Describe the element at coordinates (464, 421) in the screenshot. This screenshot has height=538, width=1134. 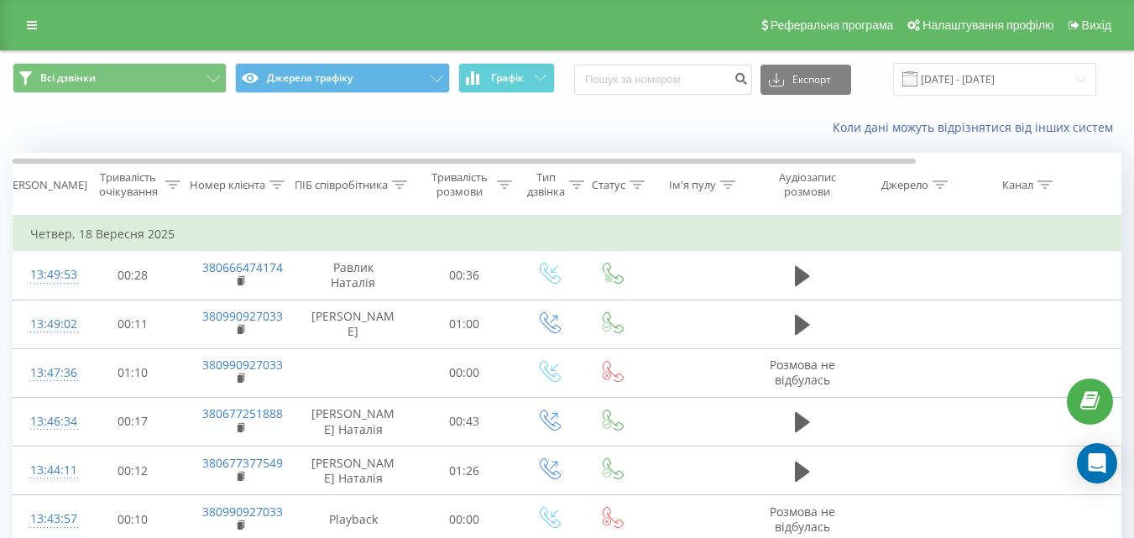
I see `td: 00:43` at that location.